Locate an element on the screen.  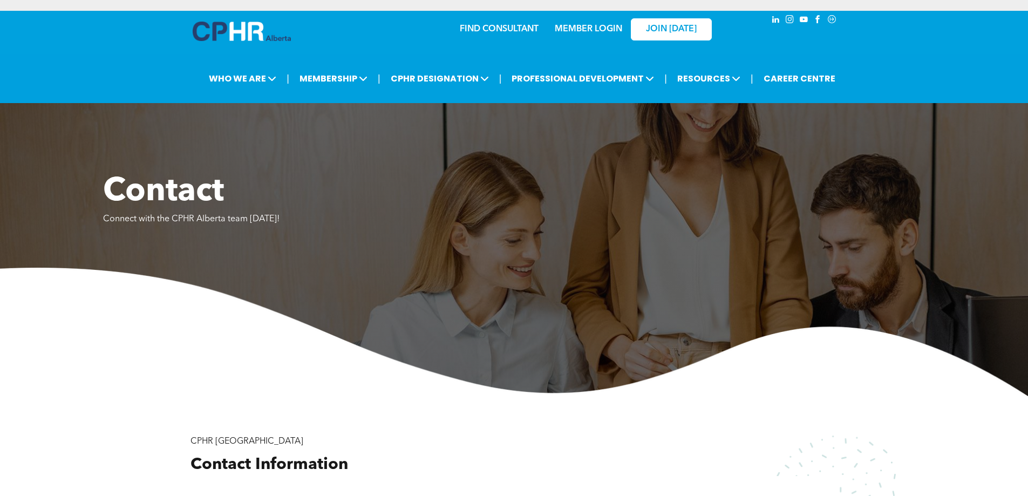
a: linkedin is located at coordinates (776, 21).